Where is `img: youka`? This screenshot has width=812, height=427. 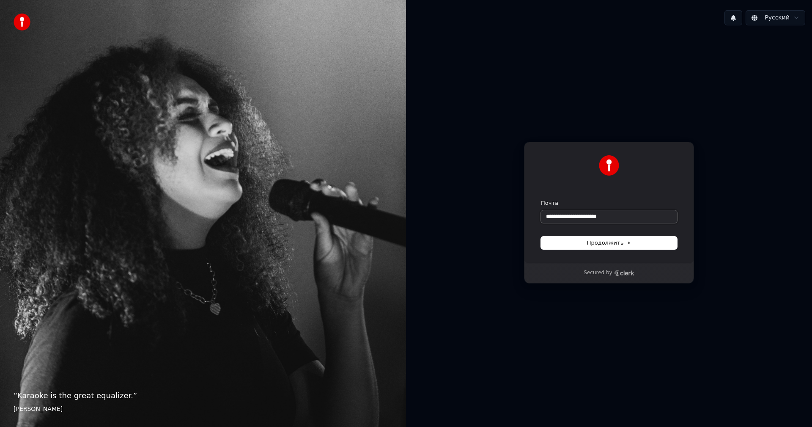 img: youka is located at coordinates (22, 22).